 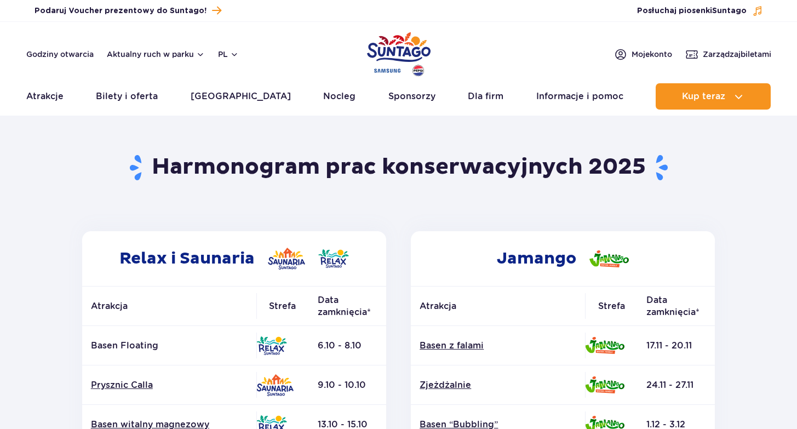 What do you see at coordinates (228, 54) in the screenshot?
I see `button: pl` at bounding box center [228, 54].